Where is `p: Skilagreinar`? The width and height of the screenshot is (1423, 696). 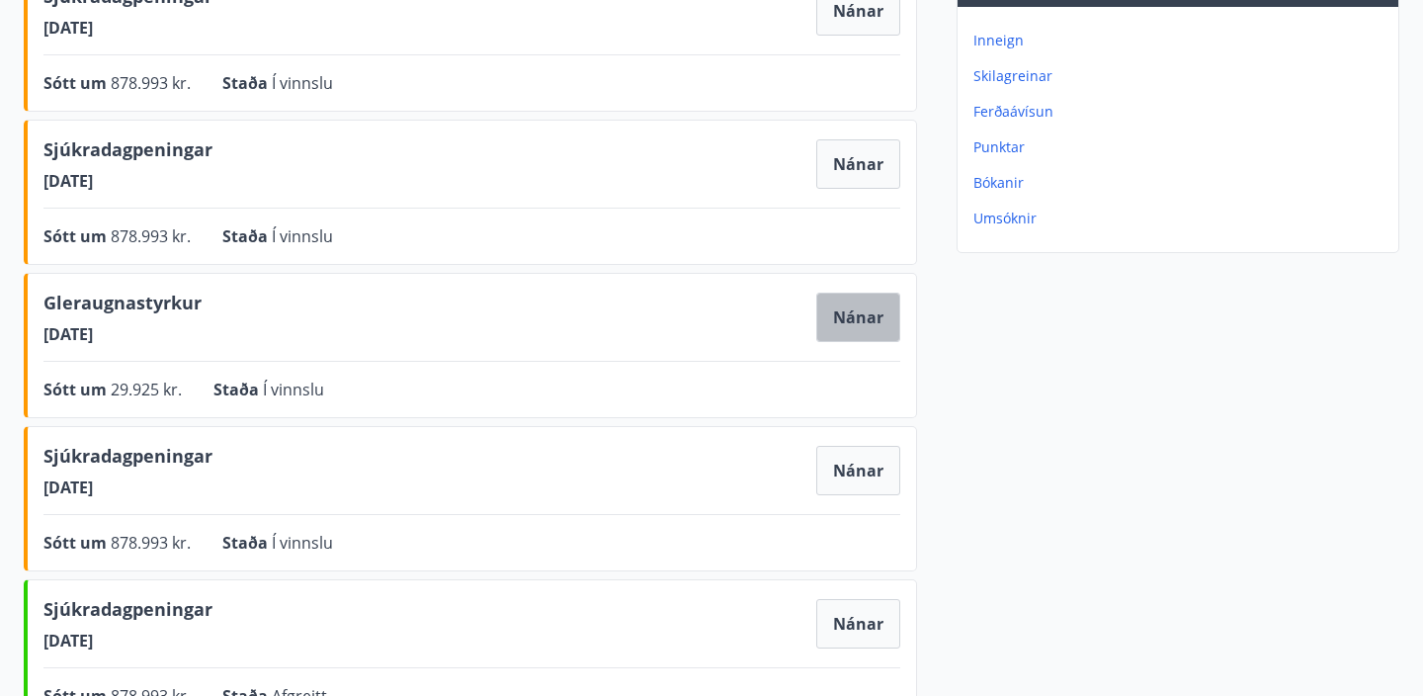 p: Skilagreinar is located at coordinates (1182, 76).